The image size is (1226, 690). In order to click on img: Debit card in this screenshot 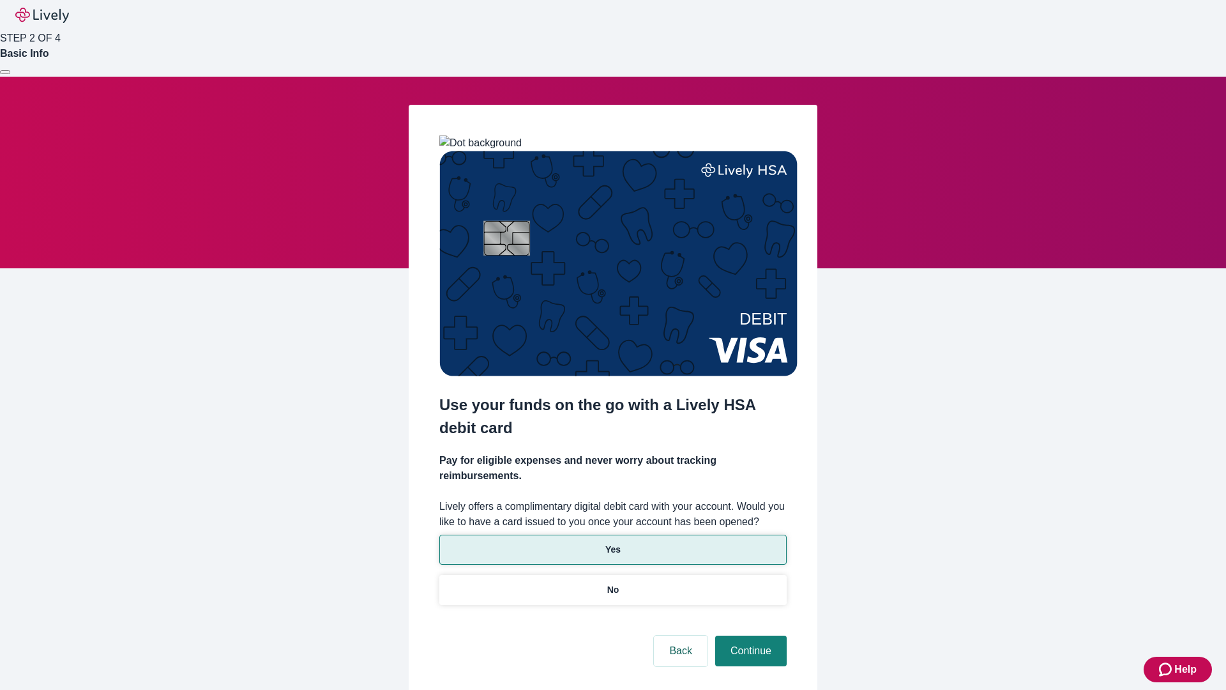, I will do `click(618, 263)`.